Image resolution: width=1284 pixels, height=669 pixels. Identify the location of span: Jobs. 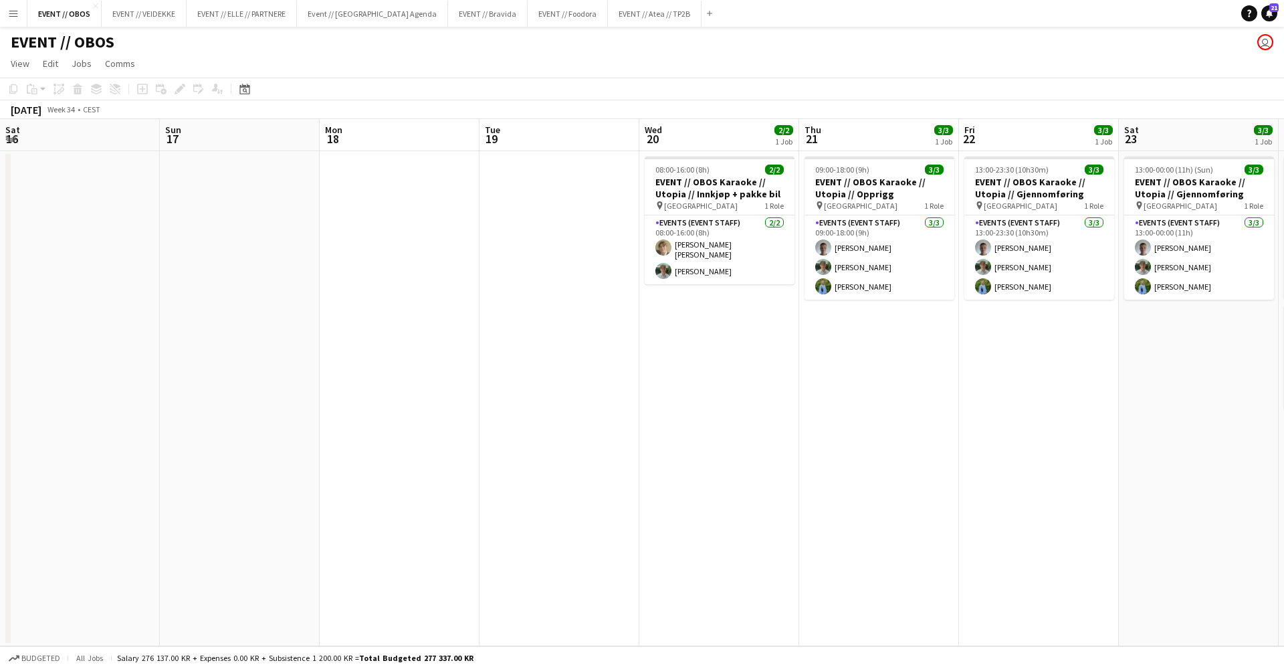
(82, 64).